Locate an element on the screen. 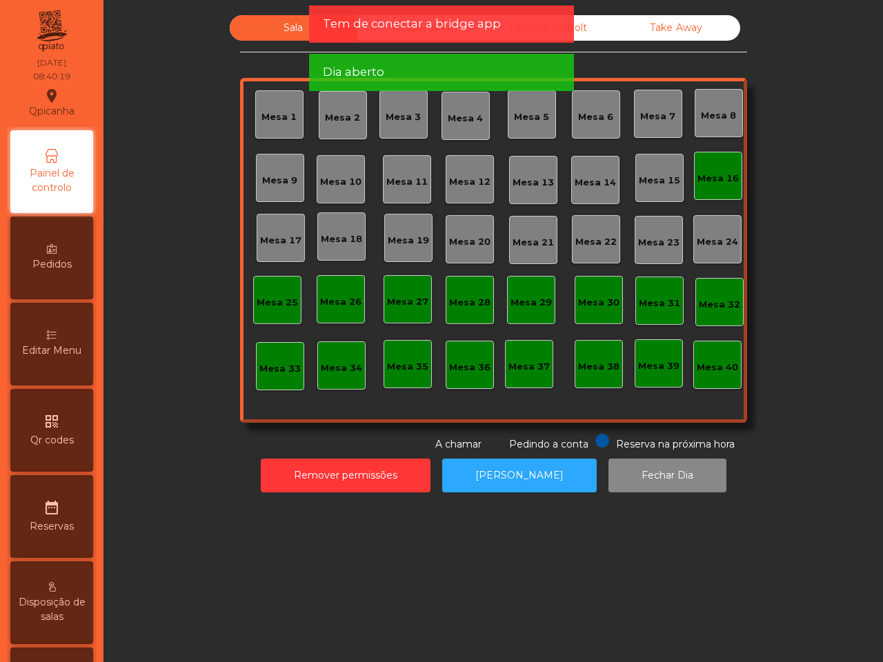  div: Mesa 15 is located at coordinates (659, 181).